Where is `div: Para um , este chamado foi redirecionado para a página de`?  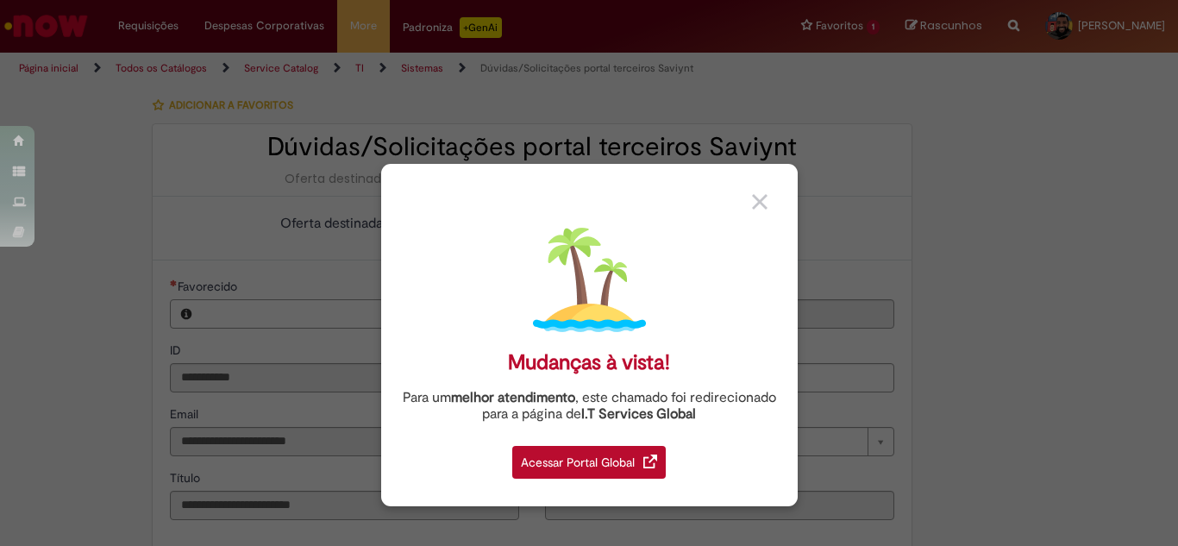
div: Para um , este chamado foi redirecionado para a página de is located at coordinates (589, 406).